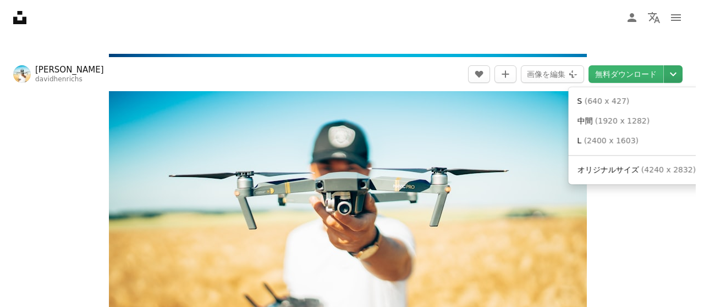  Describe the element at coordinates (673, 74) in the screenshot. I see `button: ダウンロードサイズを選択してください` at that location.